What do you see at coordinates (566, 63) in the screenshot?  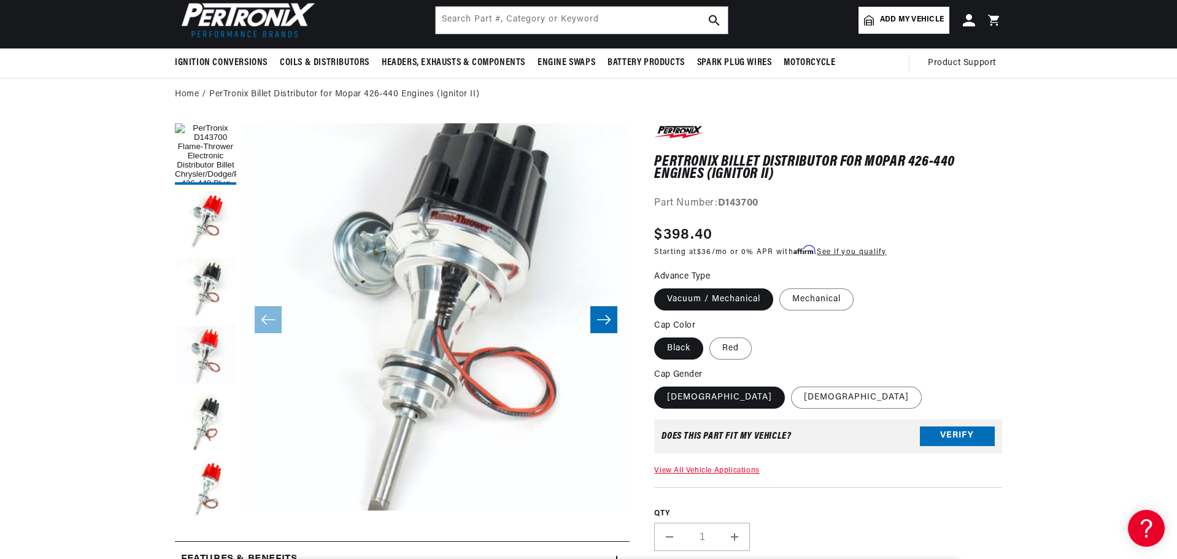 I see `summary: Engine Swaps` at bounding box center [566, 63].